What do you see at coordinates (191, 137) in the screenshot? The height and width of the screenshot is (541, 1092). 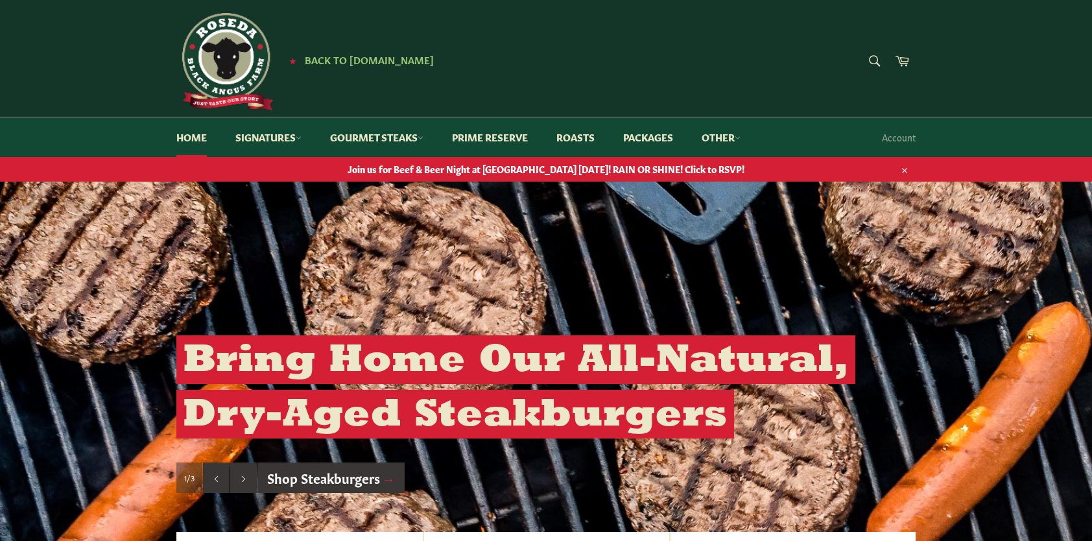 I see `a: Home` at bounding box center [191, 137].